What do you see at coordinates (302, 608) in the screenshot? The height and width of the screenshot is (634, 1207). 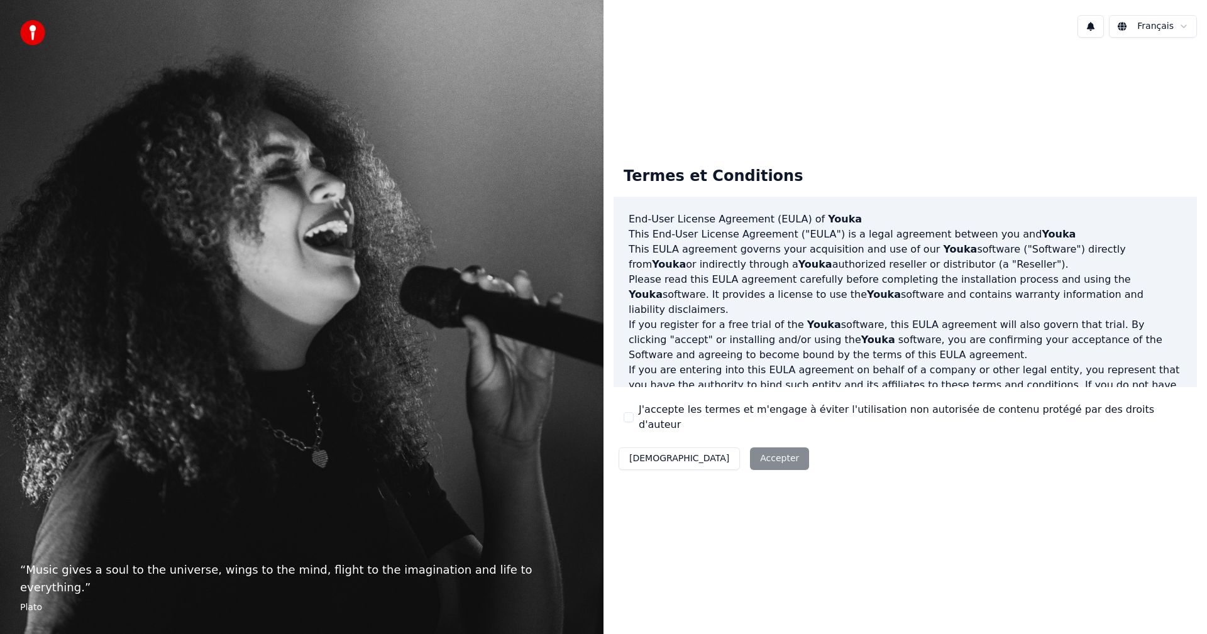 I see `footer: Plato` at bounding box center [302, 608].